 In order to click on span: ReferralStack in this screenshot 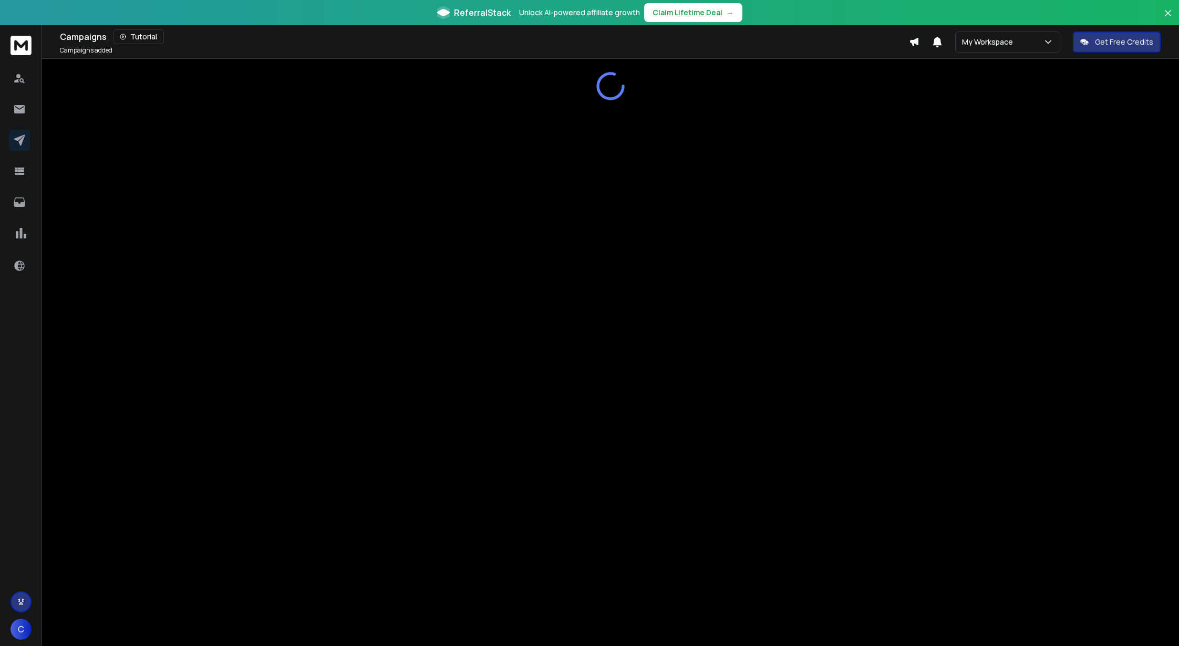, I will do `click(482, 13)`.